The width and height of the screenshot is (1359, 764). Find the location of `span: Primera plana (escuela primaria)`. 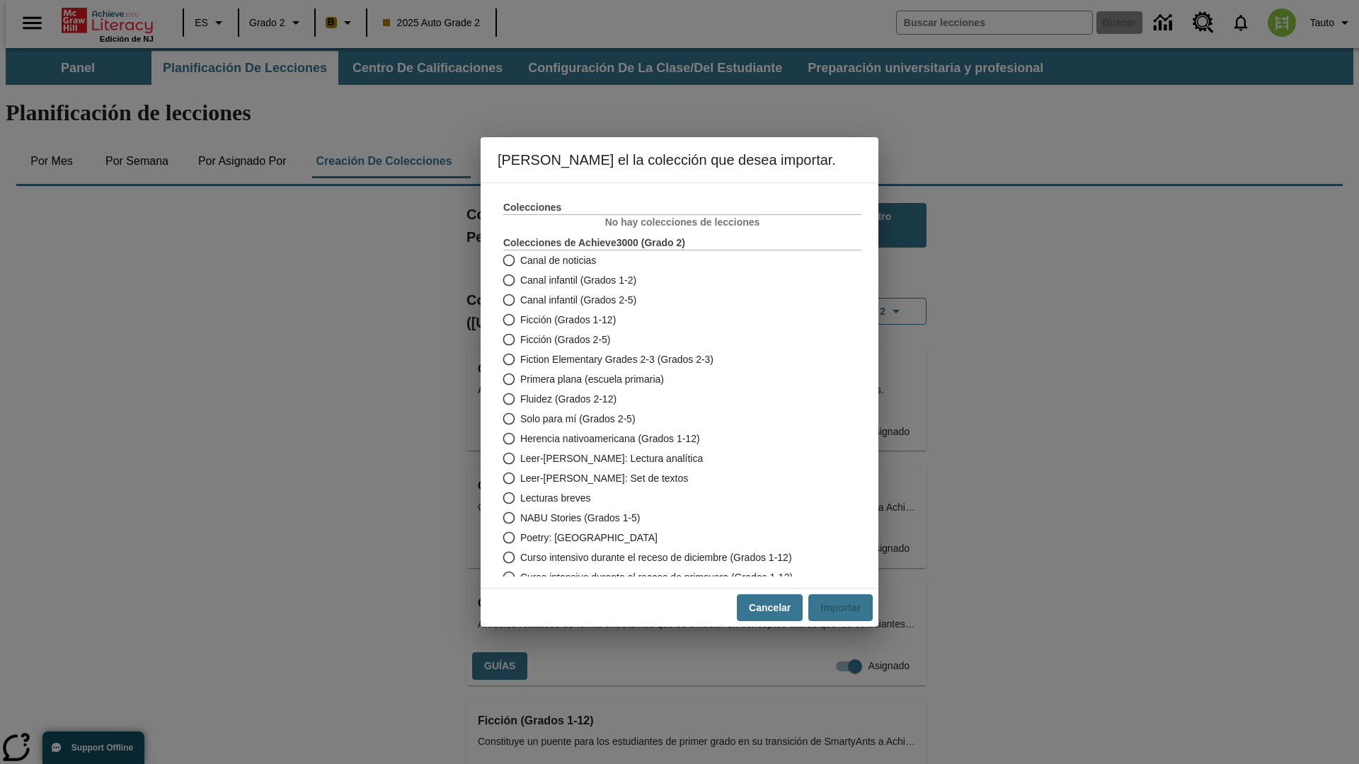

span: Primera plana (escuela primaria) is located at coordinates (592, 379).